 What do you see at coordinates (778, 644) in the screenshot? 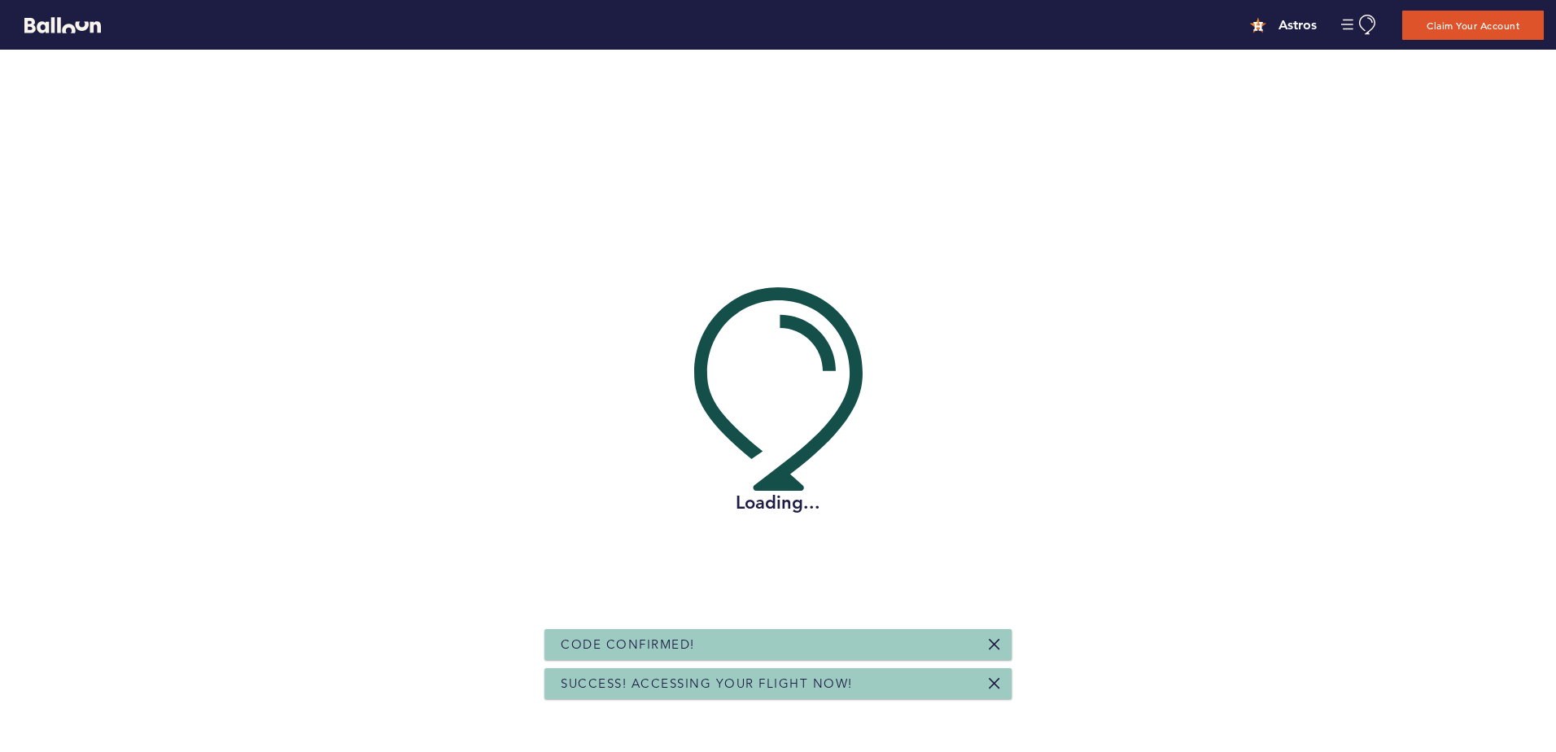
I see `div: Code Confirmed!` at bounding box center [778, 644].